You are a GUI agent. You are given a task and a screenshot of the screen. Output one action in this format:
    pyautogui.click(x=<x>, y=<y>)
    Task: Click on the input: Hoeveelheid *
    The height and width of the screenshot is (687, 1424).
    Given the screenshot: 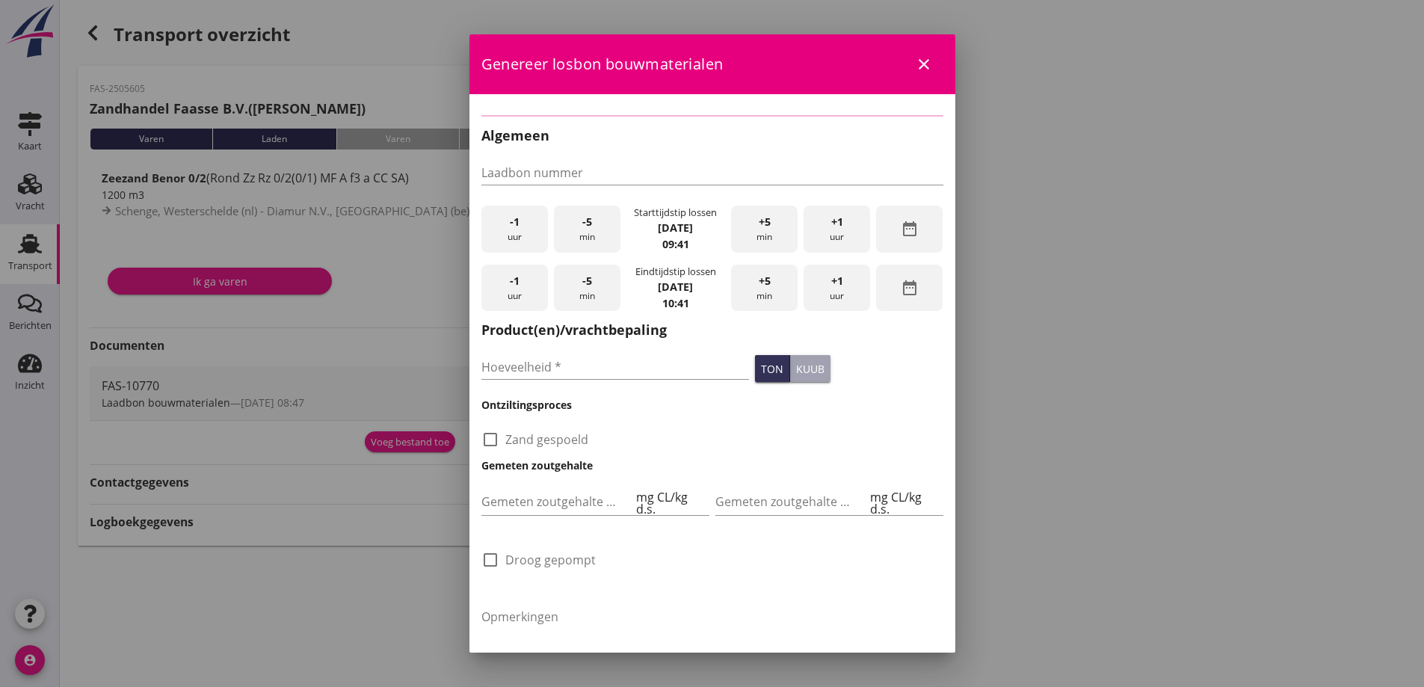 What is the action you would take?
    pyautogui.click(x=615, y=367)
    